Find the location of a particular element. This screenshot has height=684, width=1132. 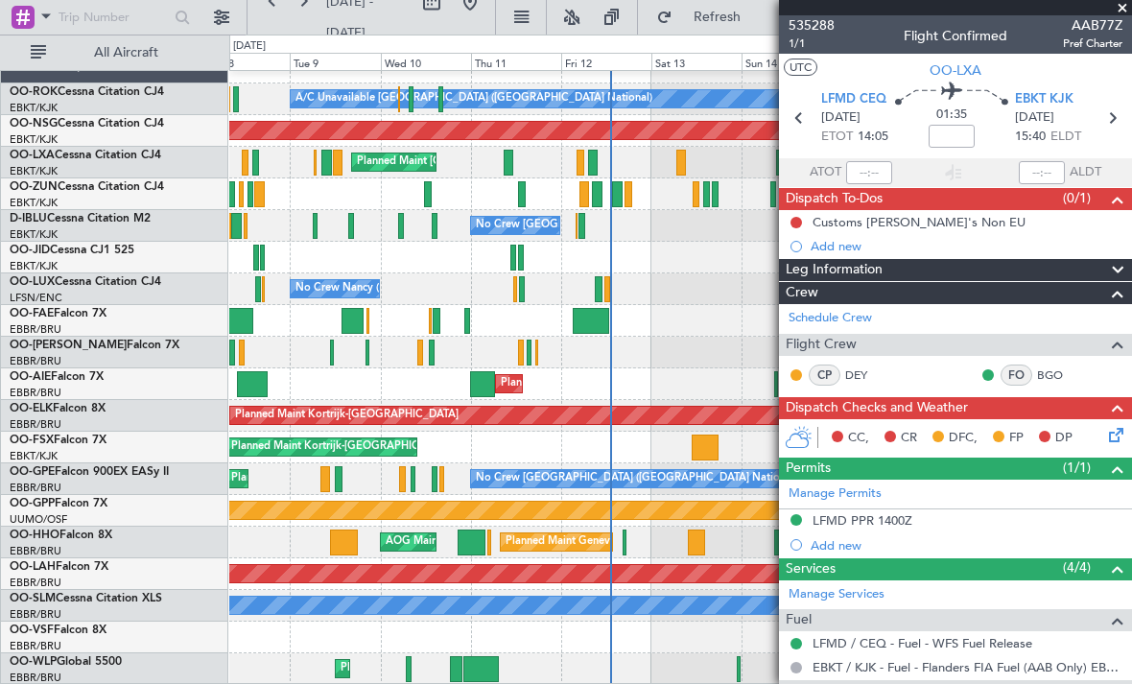

span: OO-LAH is located at coordinates (33, 567).